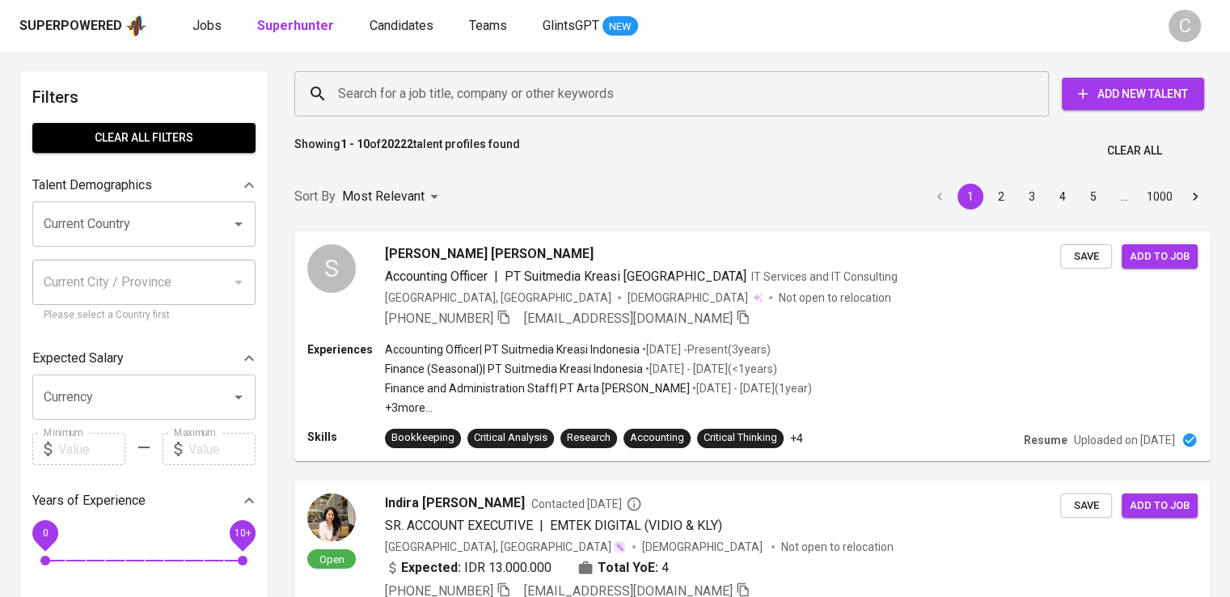 Image resolution: width=1230 pixels, height=597 pixels. I want to click on div: Talent Demographics, so click(144, 185).